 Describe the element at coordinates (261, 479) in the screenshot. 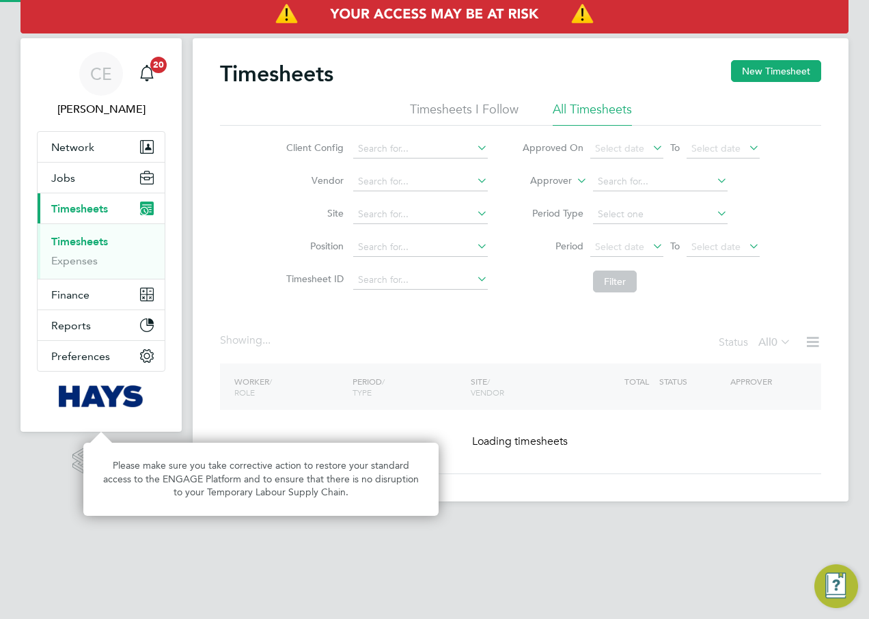

I see `div: Access At Risk` at that location.